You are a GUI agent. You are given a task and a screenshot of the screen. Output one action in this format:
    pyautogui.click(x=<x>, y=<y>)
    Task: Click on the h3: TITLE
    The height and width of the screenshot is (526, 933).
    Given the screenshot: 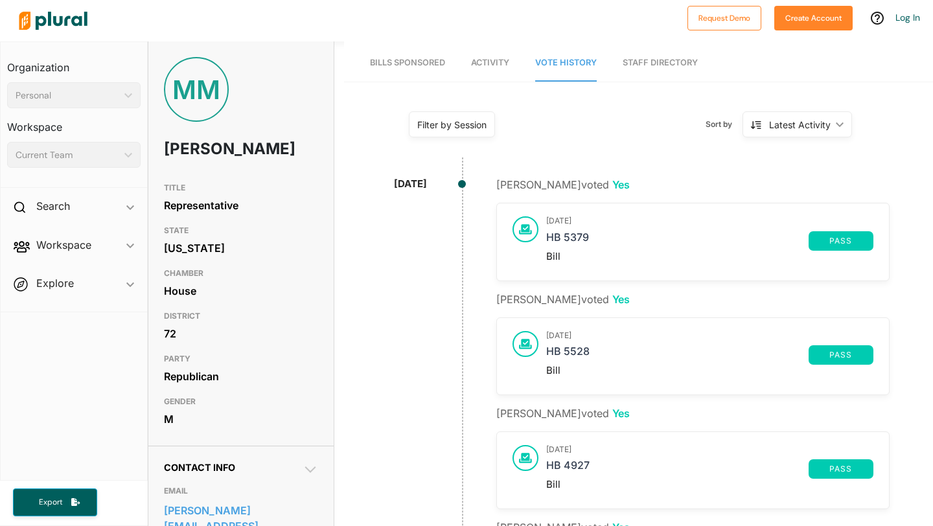 What is the action you would take?
    pyautogui.click(x=241, y=188)
    